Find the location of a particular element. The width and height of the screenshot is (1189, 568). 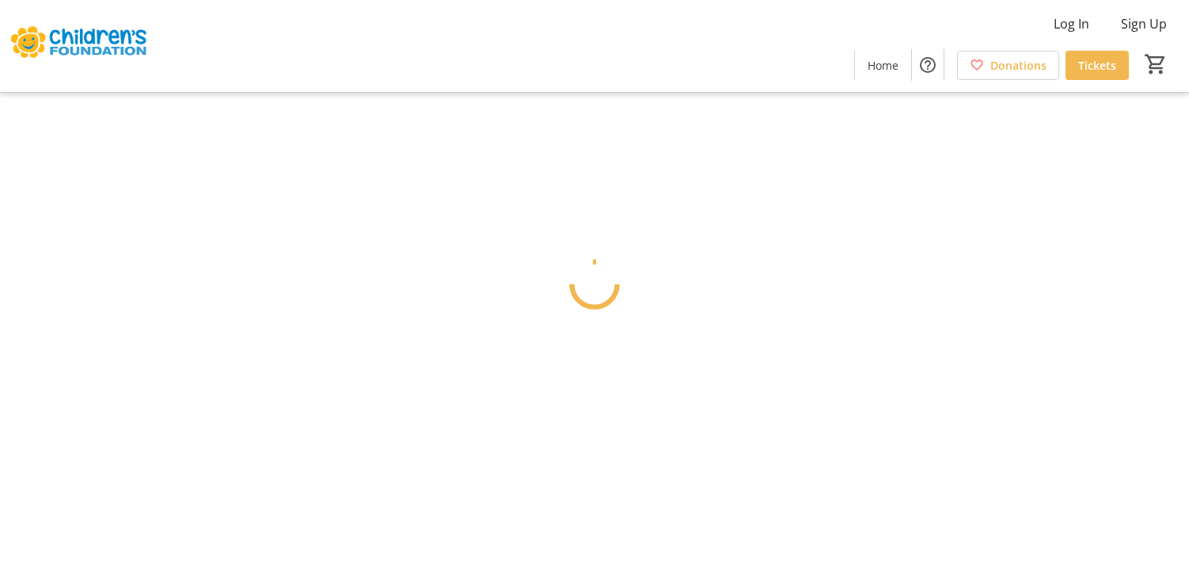

button: Log In is located at coordinates (1071, 24).